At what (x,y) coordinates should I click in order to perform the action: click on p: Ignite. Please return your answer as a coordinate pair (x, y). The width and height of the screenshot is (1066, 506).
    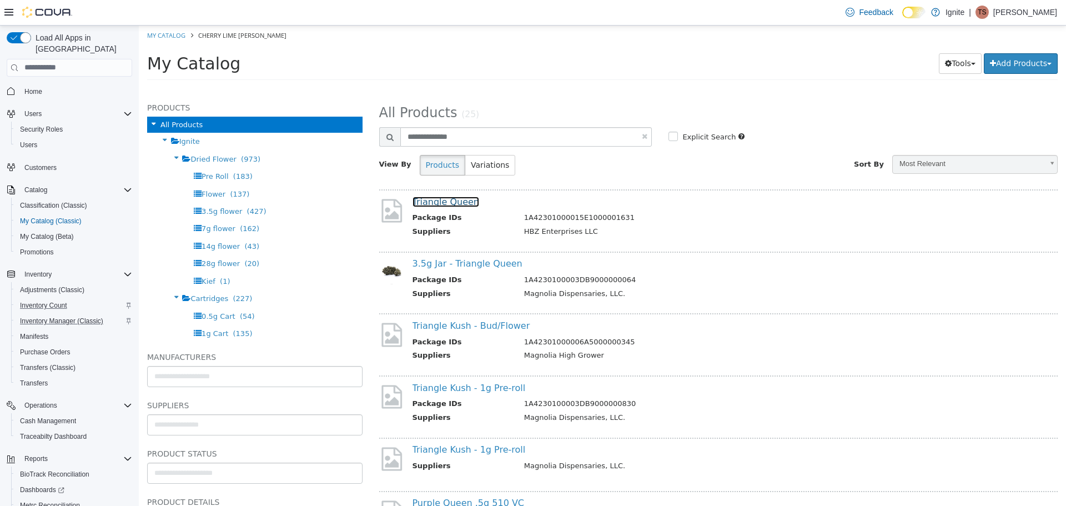
    Looking at the image, I should click on (955, 12).